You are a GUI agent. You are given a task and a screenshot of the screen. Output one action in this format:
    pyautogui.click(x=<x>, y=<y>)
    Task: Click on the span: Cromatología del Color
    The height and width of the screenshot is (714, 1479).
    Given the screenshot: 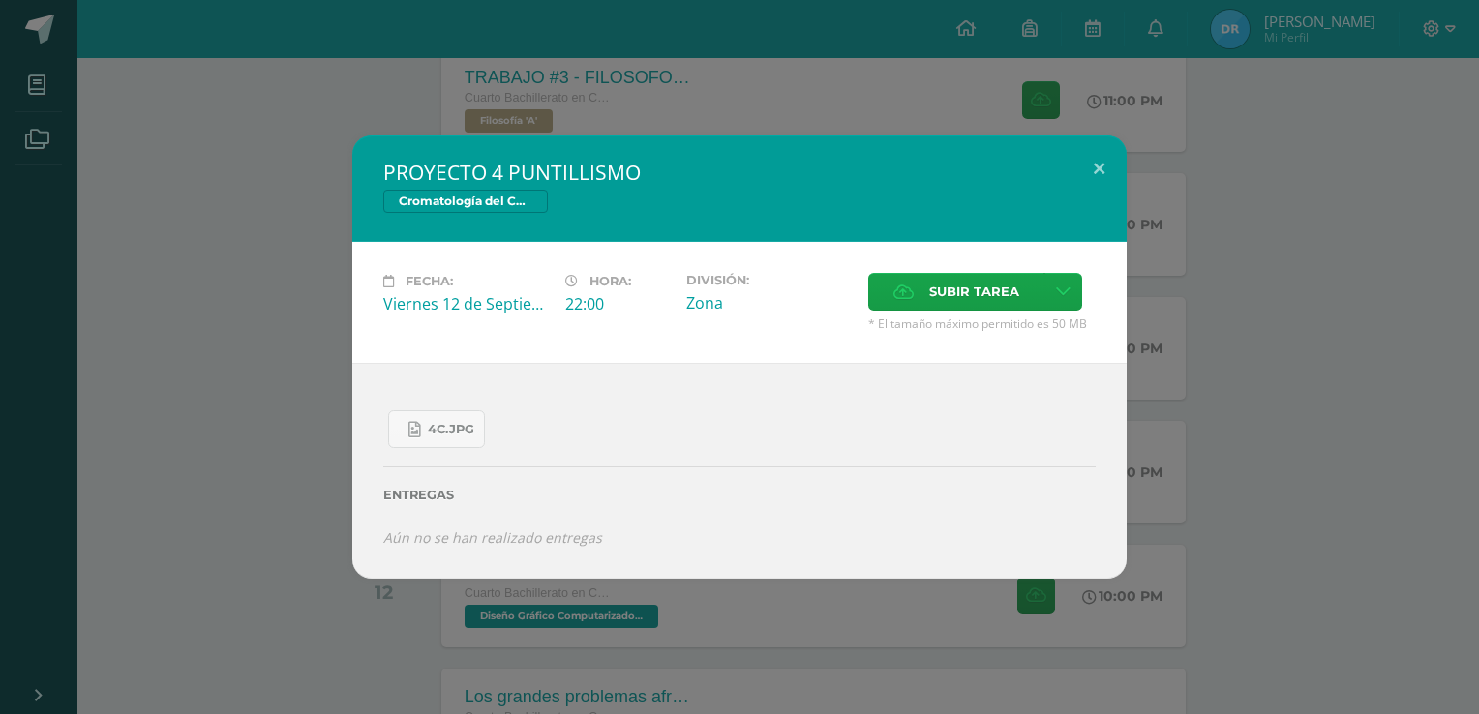 What is the action you would take?
    pyautogui.click(x=465, y=201)
    